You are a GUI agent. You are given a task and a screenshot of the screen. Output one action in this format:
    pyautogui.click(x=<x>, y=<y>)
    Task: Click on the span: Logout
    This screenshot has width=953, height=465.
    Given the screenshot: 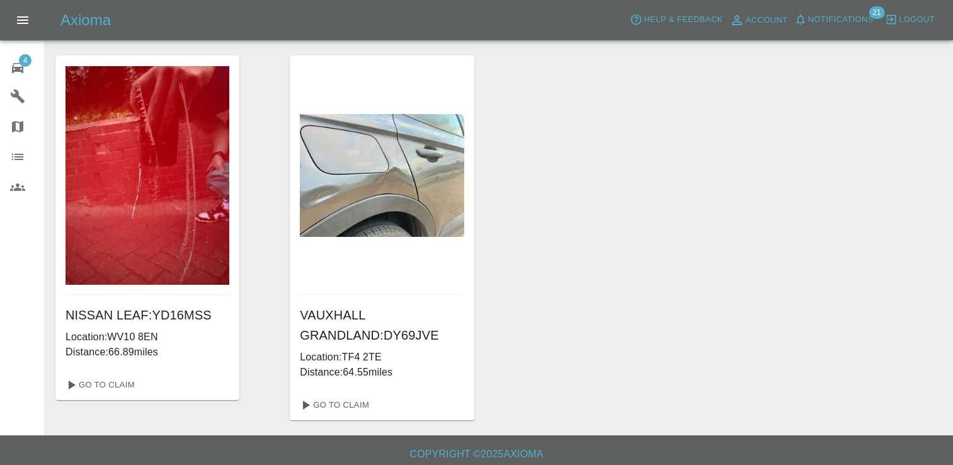 What is the action you would take?
    pyautogui.click(x=916, y=20)
    